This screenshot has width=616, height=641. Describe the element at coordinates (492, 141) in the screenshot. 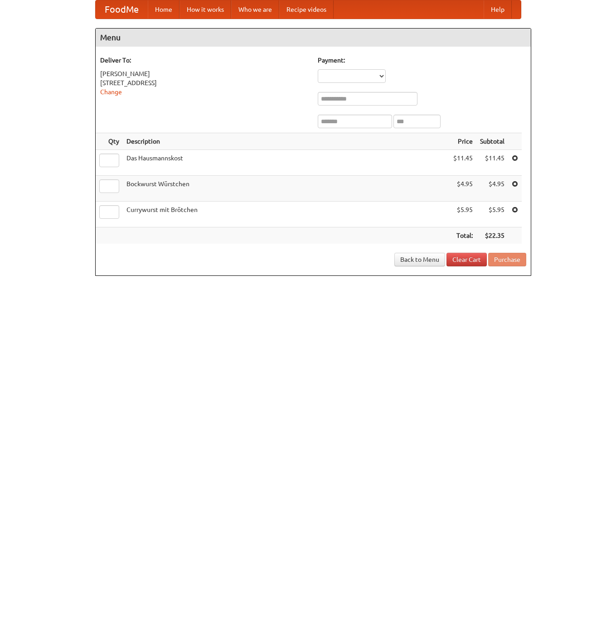

I see `th: Subtotal` at that location.